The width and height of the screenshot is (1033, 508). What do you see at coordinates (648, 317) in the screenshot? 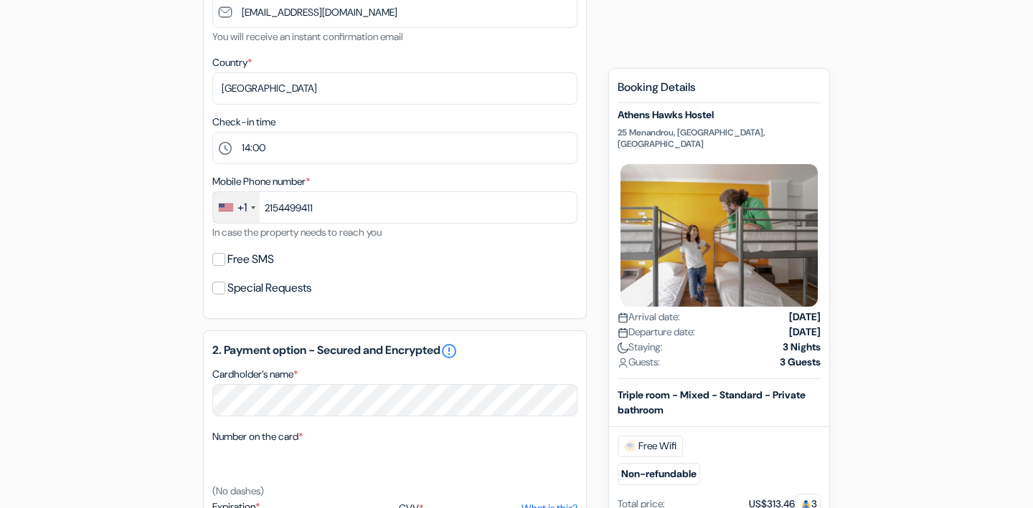
I see `span: Arrival date:` at bounding box center [648, 317].